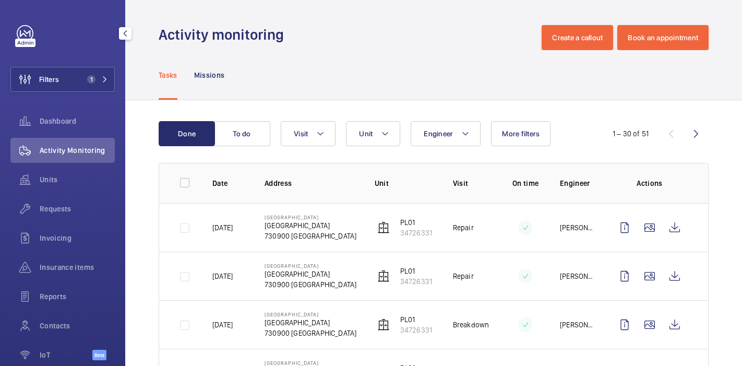 The image size is (742, 366). Describe the element at coordinates (578, 183) in the screenshot. I see `p: Engineer` at that location.